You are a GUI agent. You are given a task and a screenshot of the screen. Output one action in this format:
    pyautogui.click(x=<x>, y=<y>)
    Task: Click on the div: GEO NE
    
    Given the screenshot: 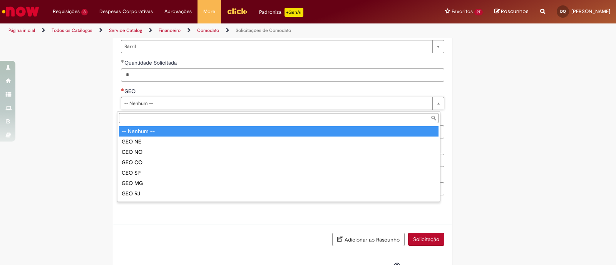 What is the action you would take?
    pyautogui.click(x=279, y=142)
    